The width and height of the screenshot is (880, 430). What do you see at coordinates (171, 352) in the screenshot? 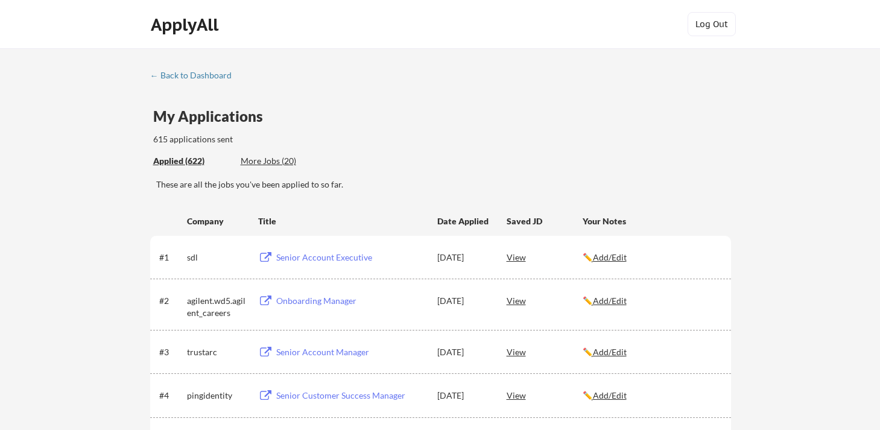
I see `div: #3` at bounding box center [171, 352].